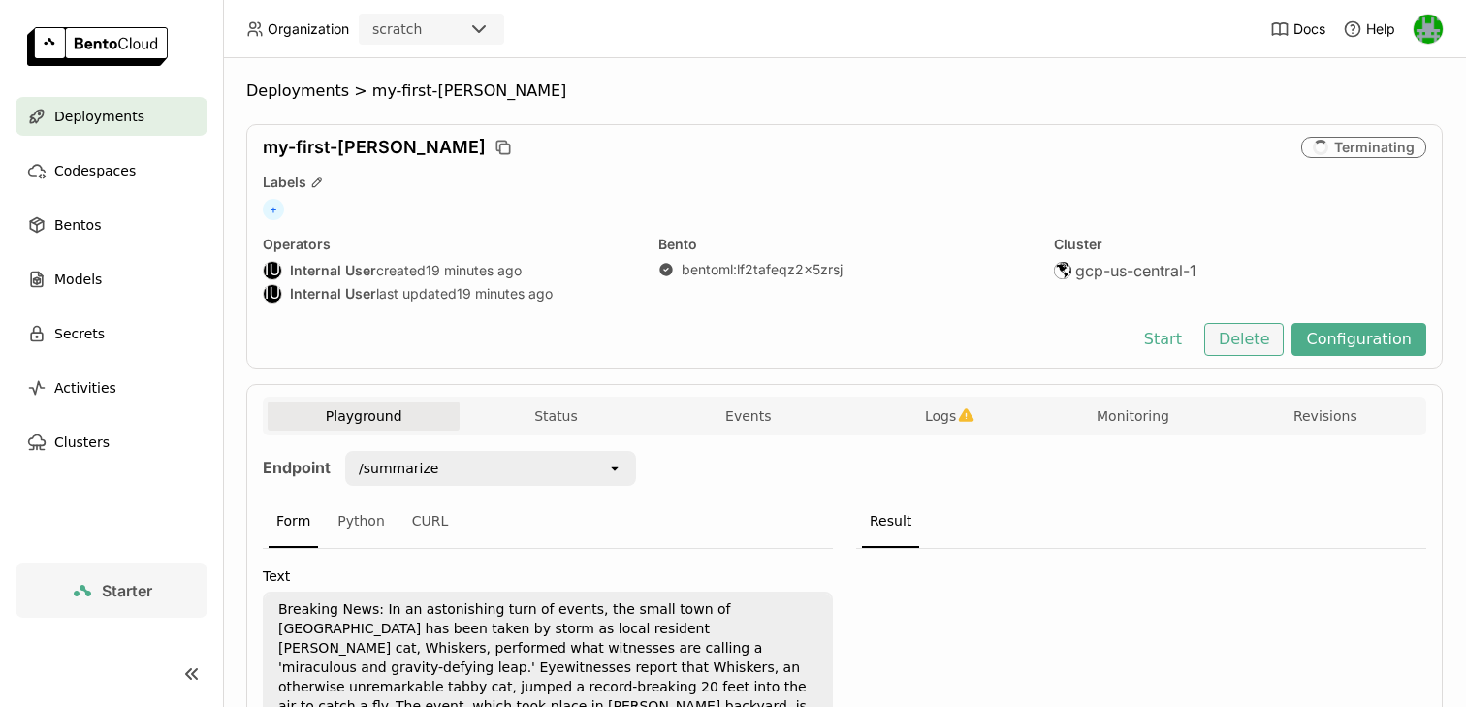 The width and height of the screenshot is (1466, 707). What do you see at coordinates (1136, 271) in the screenshot?
I see `span: gcp-us-central-1` at bounding box center [1136, 271].